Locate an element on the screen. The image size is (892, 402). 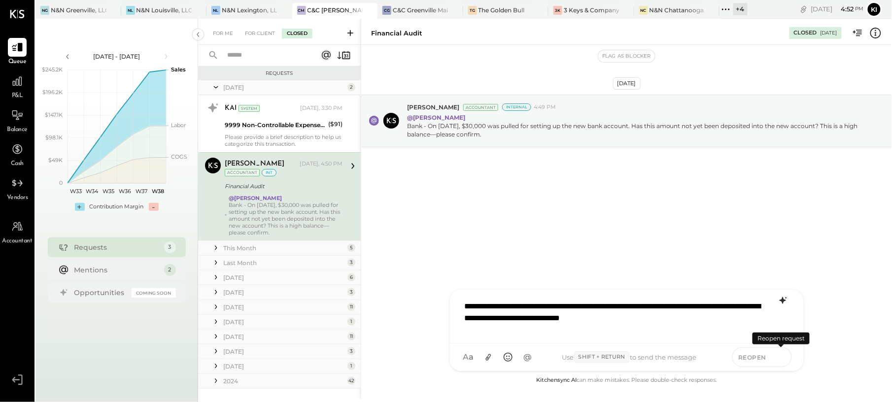
text: $98.1K is located at coordinates (54, 137).